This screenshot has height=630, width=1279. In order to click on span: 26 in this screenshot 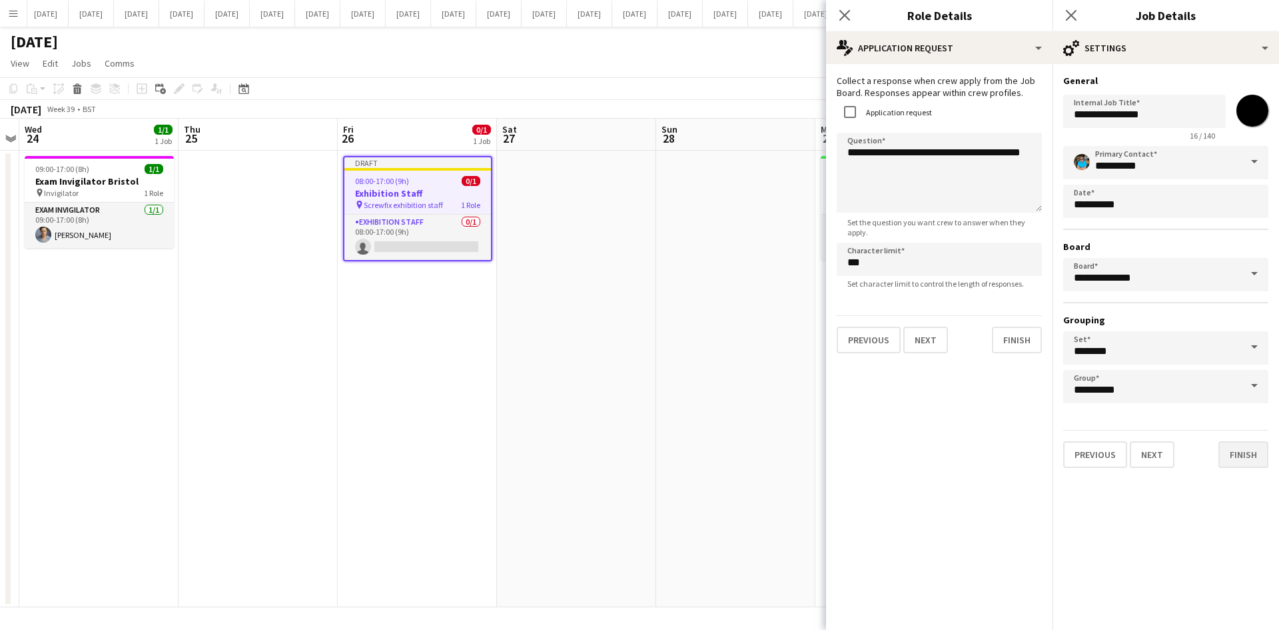, I will do `click(347, 138)`.